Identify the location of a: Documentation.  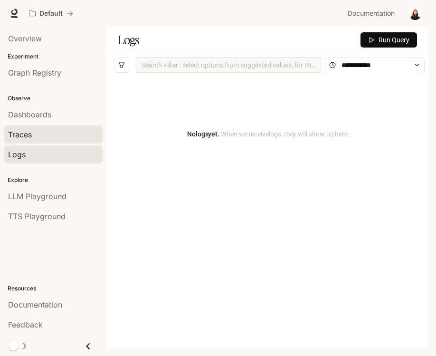
(373, 13).